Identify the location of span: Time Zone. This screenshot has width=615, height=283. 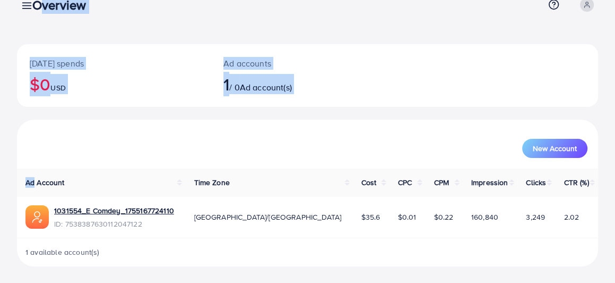
(211, 182).